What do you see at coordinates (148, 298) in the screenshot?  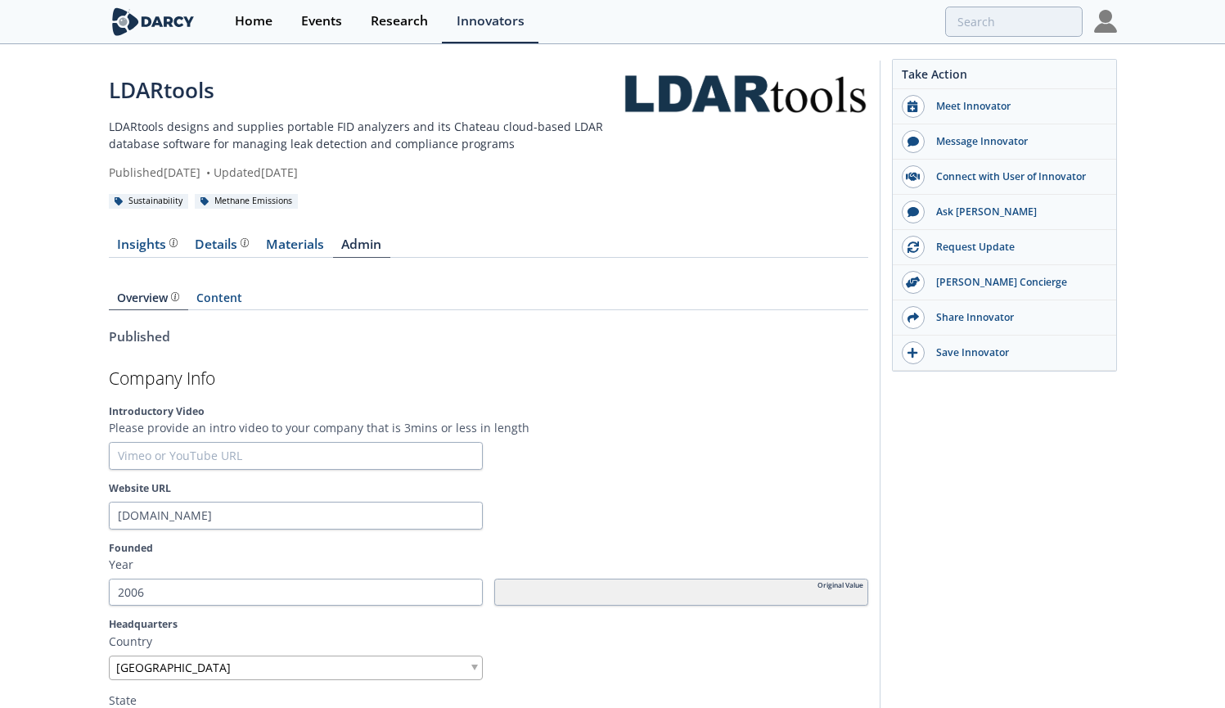 I see `div: Overview` at bounding box center [148, 298].